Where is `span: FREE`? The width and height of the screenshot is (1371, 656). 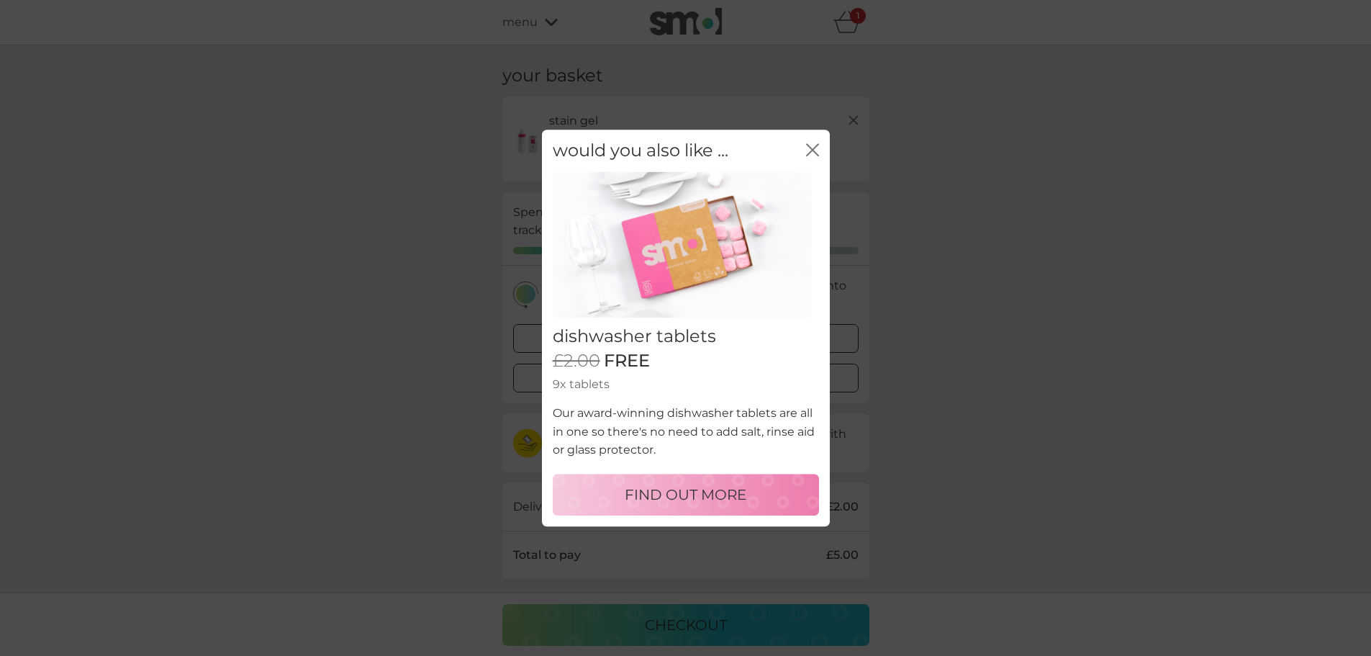 span: FREE is located at coordinates (627, 361).